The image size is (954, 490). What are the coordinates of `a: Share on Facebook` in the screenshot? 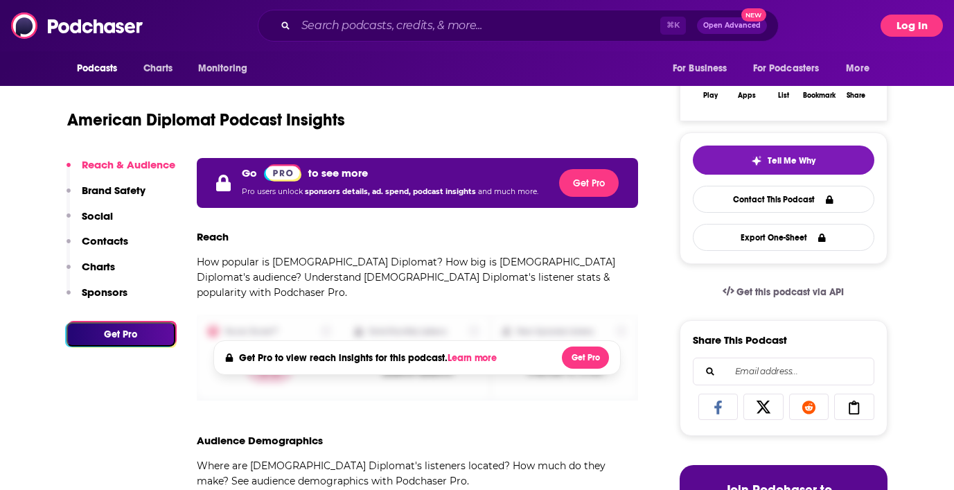 It's located at (719, 407).